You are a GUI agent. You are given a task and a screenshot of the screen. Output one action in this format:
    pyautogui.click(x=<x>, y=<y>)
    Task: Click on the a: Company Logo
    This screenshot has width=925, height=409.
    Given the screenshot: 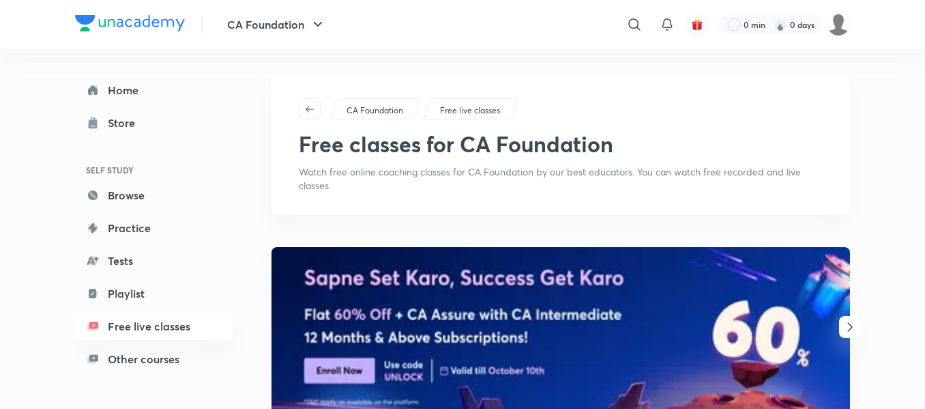 What is the action you would take?
    pyautogui.click(x=130, y=25)
    